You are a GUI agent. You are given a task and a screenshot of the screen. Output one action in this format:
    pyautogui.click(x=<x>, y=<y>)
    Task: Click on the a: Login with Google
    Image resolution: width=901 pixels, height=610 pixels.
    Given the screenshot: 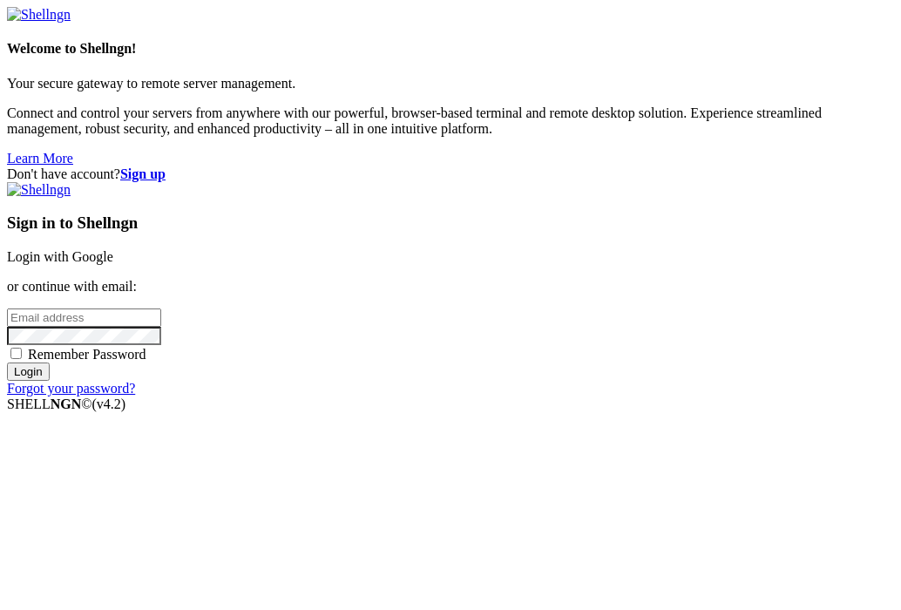 What is the action you would take?
    pyautogui.click(x=60, y=256)
    